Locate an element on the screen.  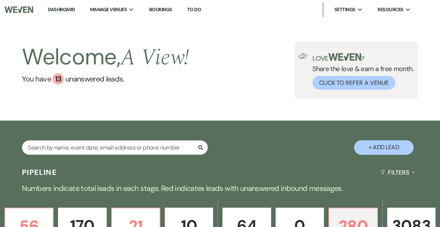
a: Bookings is located at coordinates (161, 9).